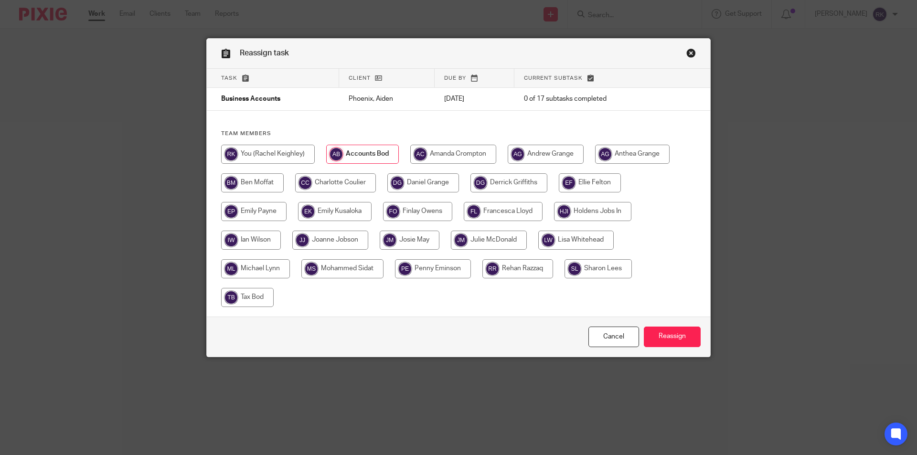 The height and width of the screenshot is (455, 917). What do you see at coordinates (360, 78) in the screenshot?
I see `span: Client` at bounding box center [360, 78].